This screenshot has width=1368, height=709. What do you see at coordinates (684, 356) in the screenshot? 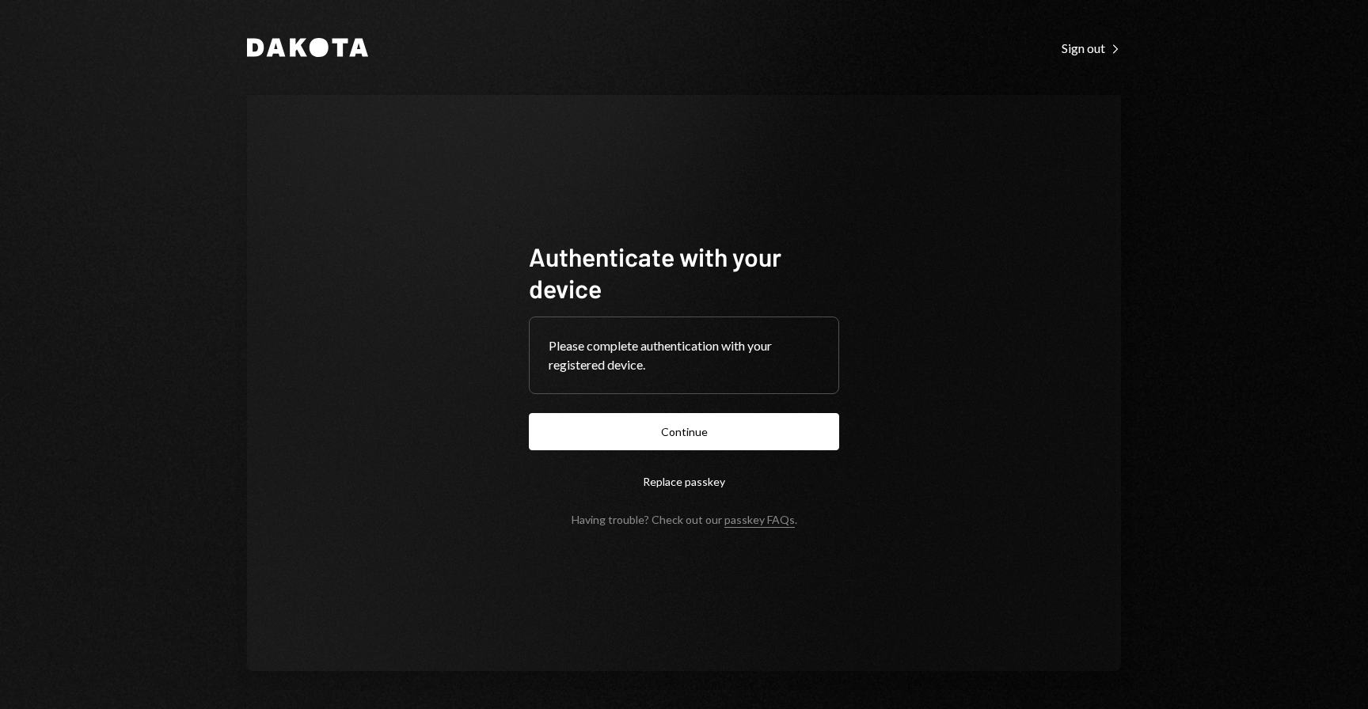
I see `div: Please complete authentication with your registered device.` at bounding box center [684, 356].